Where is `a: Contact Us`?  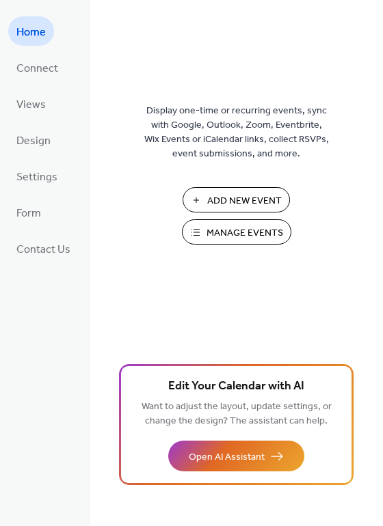 a: Contact Us is located at coordinates (43, 248).